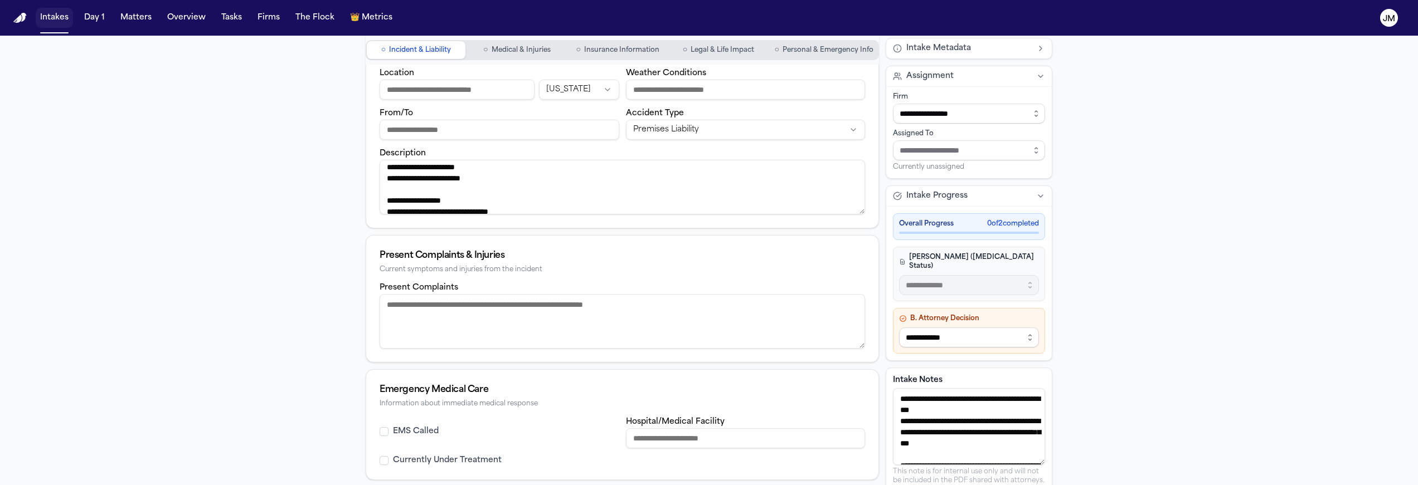 The height and width of the screenshot is (485, 1418). Describe the element at coordinates (746, 439) in the screenshot. I see `input: Hospital or medical facility` at that location.